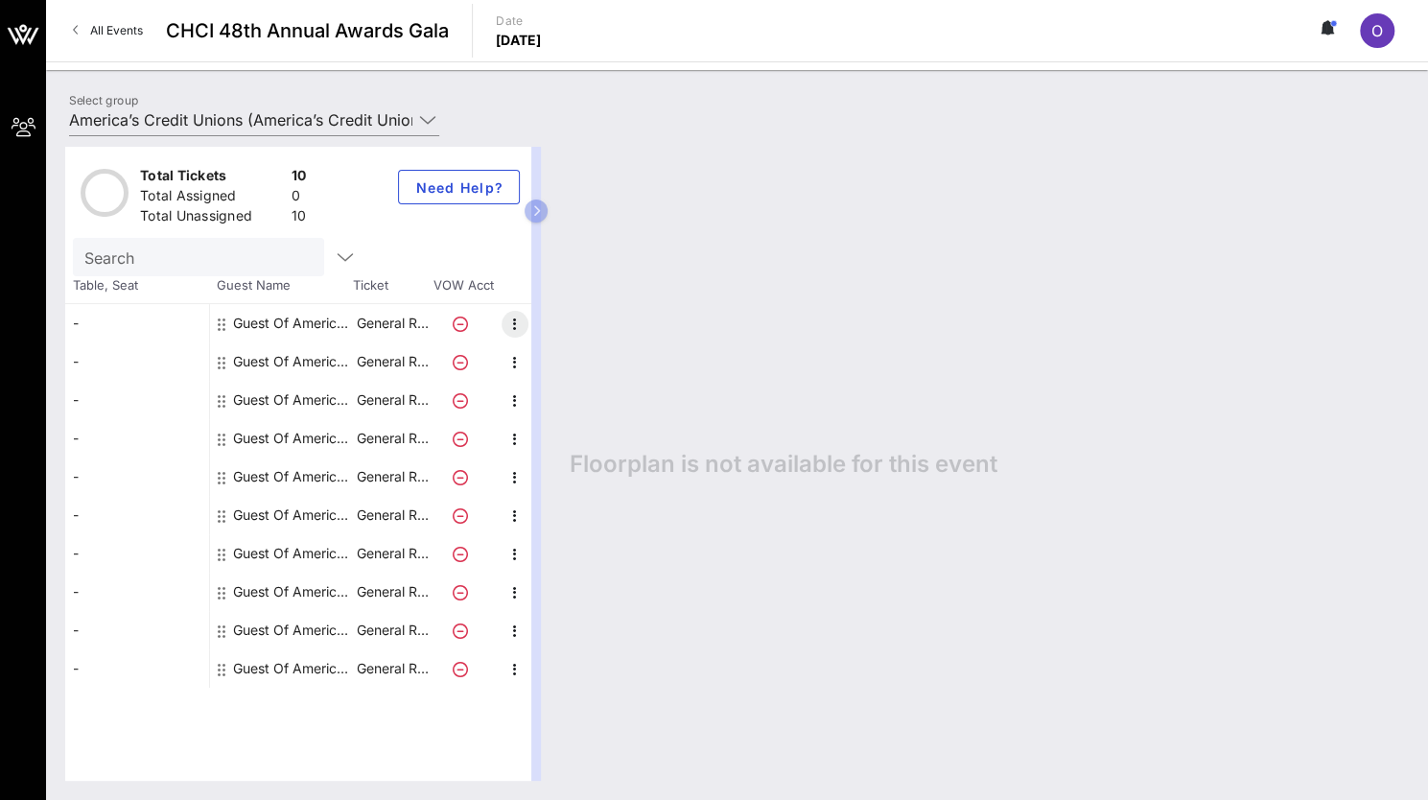 The height and width of the screenshot is (800, 1428). Describe the element at coordinates (212, 198) in the screenshot. I see `div: Total Assigned` at that location.